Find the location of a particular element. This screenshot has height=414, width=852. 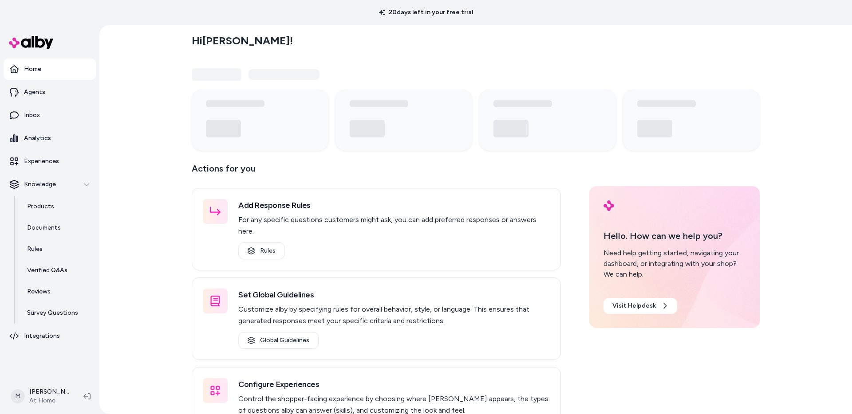

button: Knowledge is located at coordinates (50, 185).